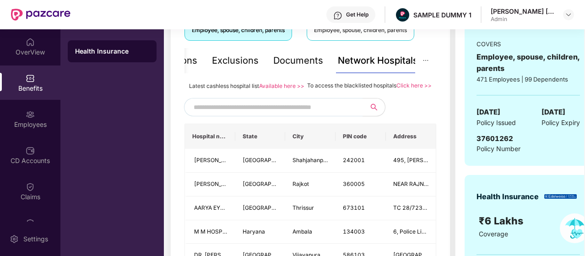 The height and width of the screenshot is (256, 585). I want to click on img: svg+xml;base64,PHN2ZyBpZD0iRW1wbG95ZWVzIiB4bWxucz0iaHR0cDovL3d3dy53My5vcmcvMjAwMC9zdmciIHdpZHRoPS..., so click(30, 115).